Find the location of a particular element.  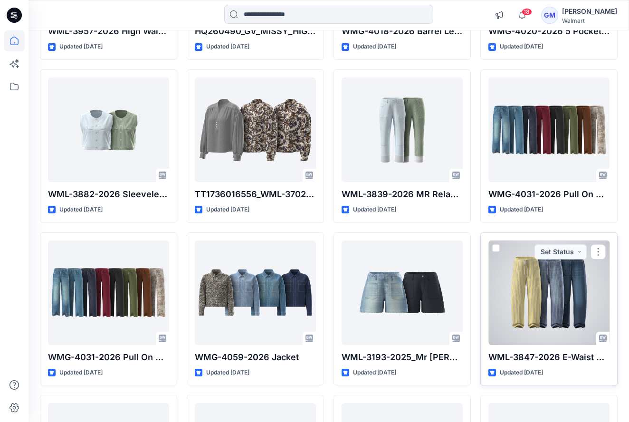

p: WML-3839-2026 MR Relaxed Straight Carpenter_Cost Opt is located at coordinates (402, 194).